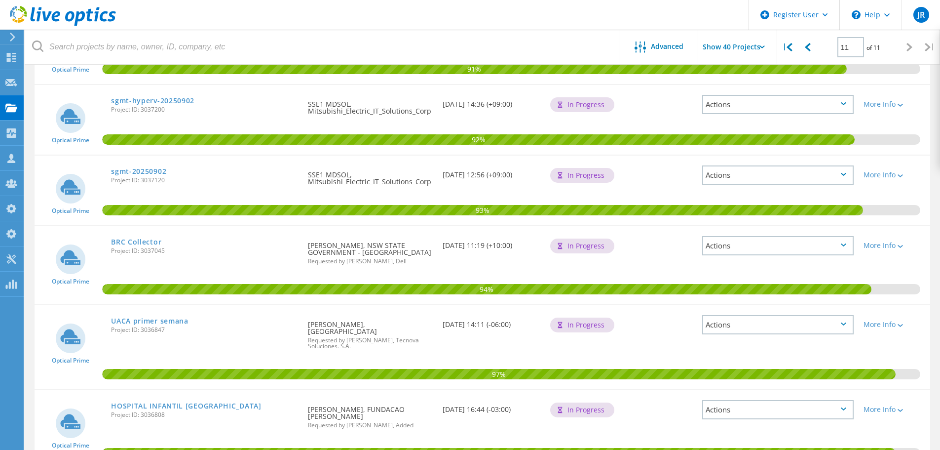  I want to click on span: JR, so click(921, 15).